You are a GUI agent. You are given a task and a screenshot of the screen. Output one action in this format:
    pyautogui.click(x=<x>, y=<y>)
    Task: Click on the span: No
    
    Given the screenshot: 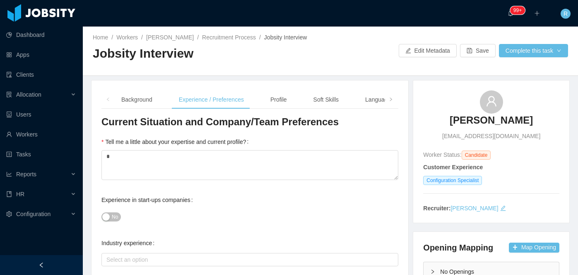 What is the action you would take?
    pyautogui.click(x=115, y=217)
    